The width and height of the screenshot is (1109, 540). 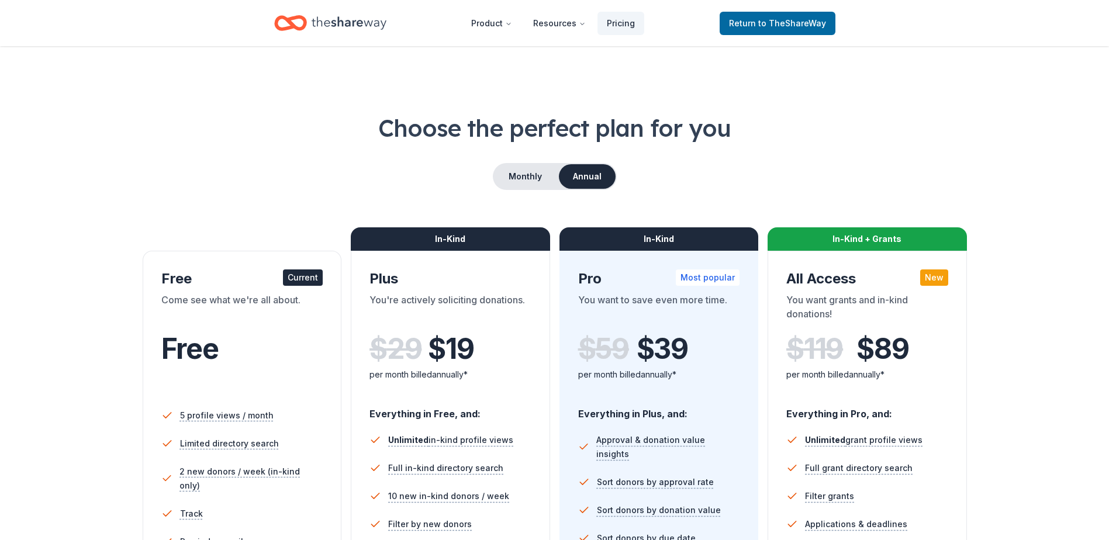 I want to click on span: Sort donors by donation value, so click(x=659, y=510).